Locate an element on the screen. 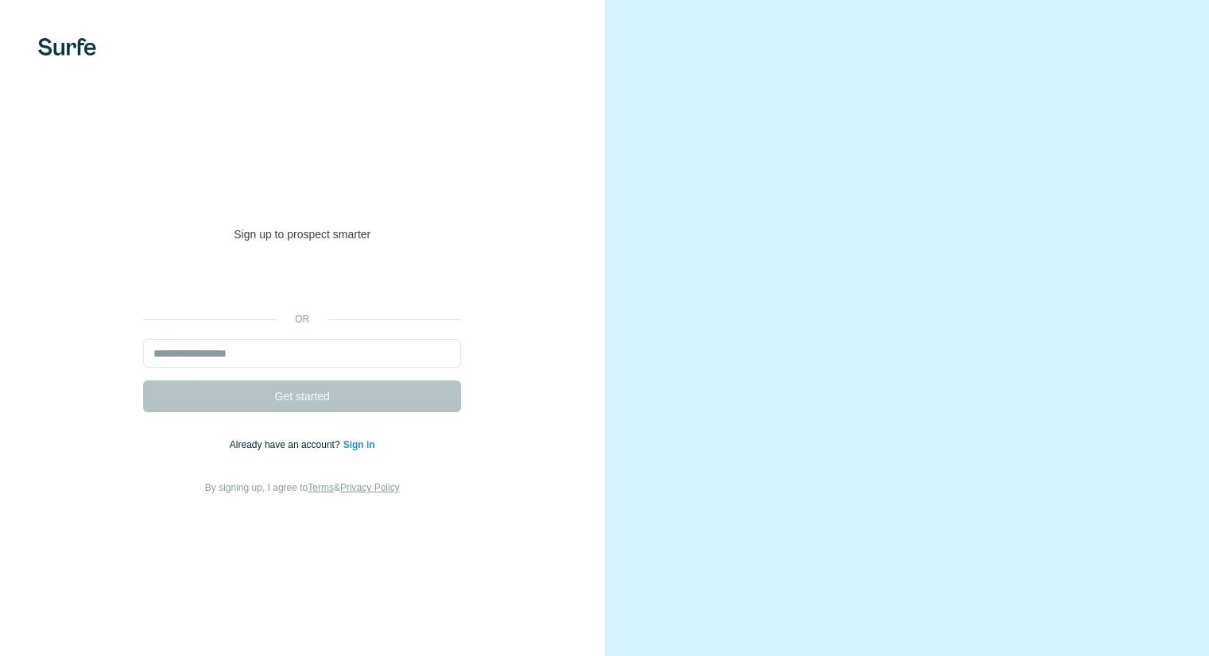 The height and width of the screenshot is (656, 1209). a: Privacy Policy is located at coordinates (369, 488).